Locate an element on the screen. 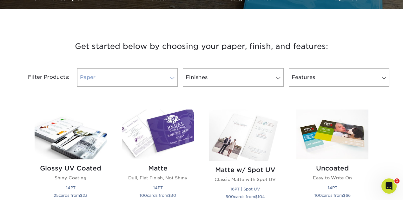 This screenshot has width=403, height=200. h2: Matte w/ Spot UV is located at coordinates (245, 170).